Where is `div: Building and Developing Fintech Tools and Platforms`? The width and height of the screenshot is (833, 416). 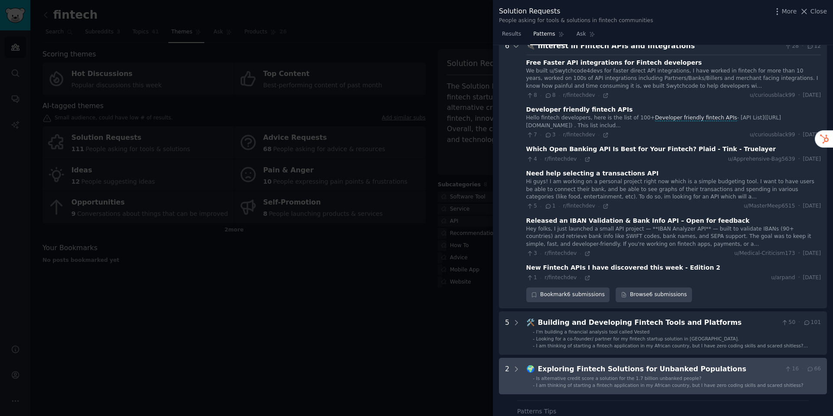
div: Building and Developing Fintech Tools and Platforms is located at coordinates (658, 322).